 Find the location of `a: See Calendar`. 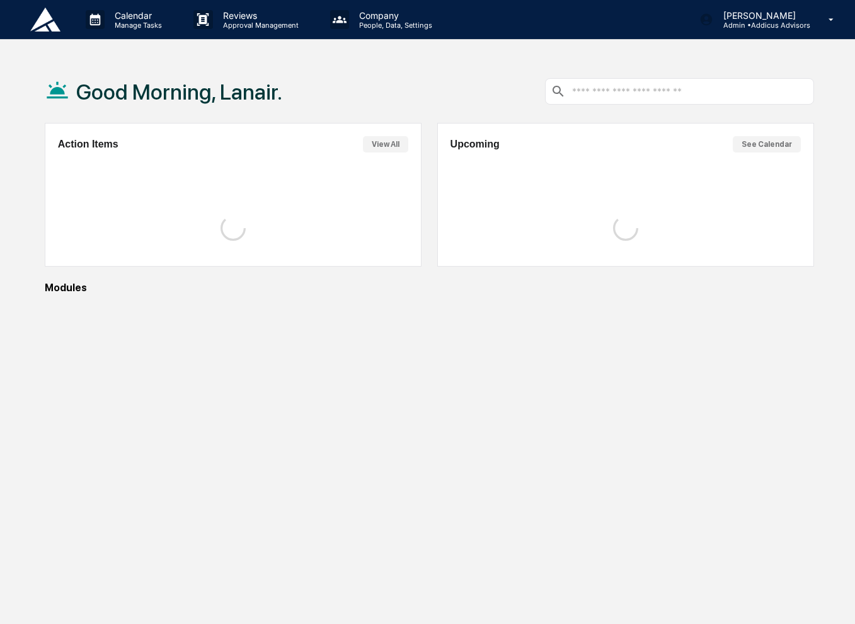

a: See Calendar is located at coordinates (767, 144).